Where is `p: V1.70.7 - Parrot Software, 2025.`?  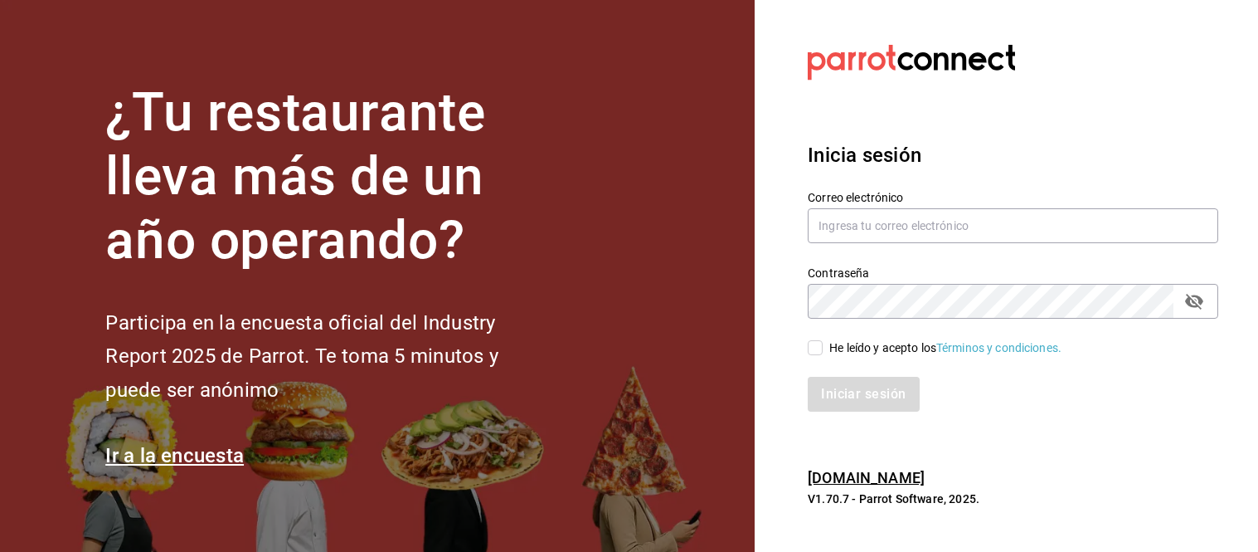 p: V1.70.7 - Parrot Software, 2025. is located at coordinates (1013, 498).